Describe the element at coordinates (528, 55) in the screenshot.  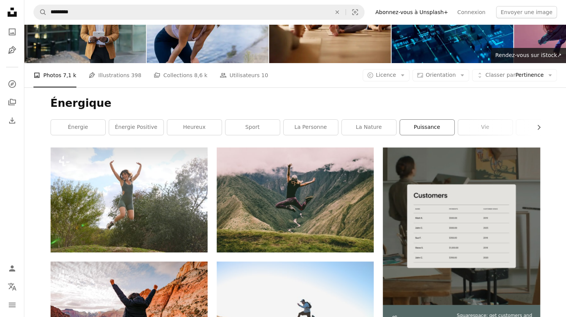
I see `span: Rendez-vous sur iStock ↗` at that location.